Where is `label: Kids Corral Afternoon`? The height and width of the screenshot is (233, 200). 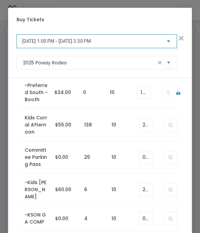
label: Kids Corral Afternoon is located at coordinates (36, 125).